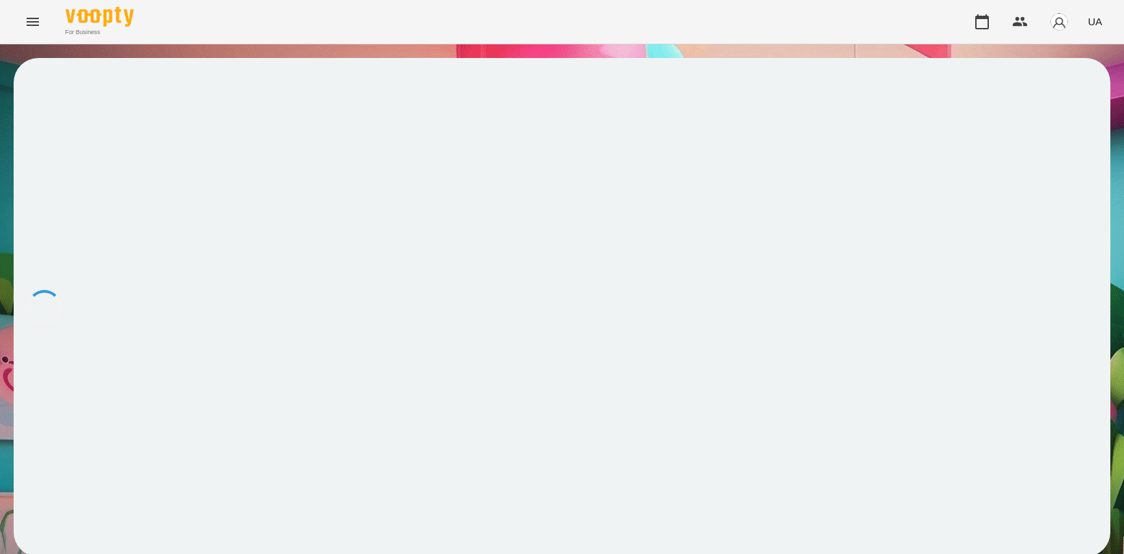 This screenshot has height=554, width=1124. Describe the element at coordinates (100, 16) in the screenshot. I see `img: Voopty Logo` at that location.